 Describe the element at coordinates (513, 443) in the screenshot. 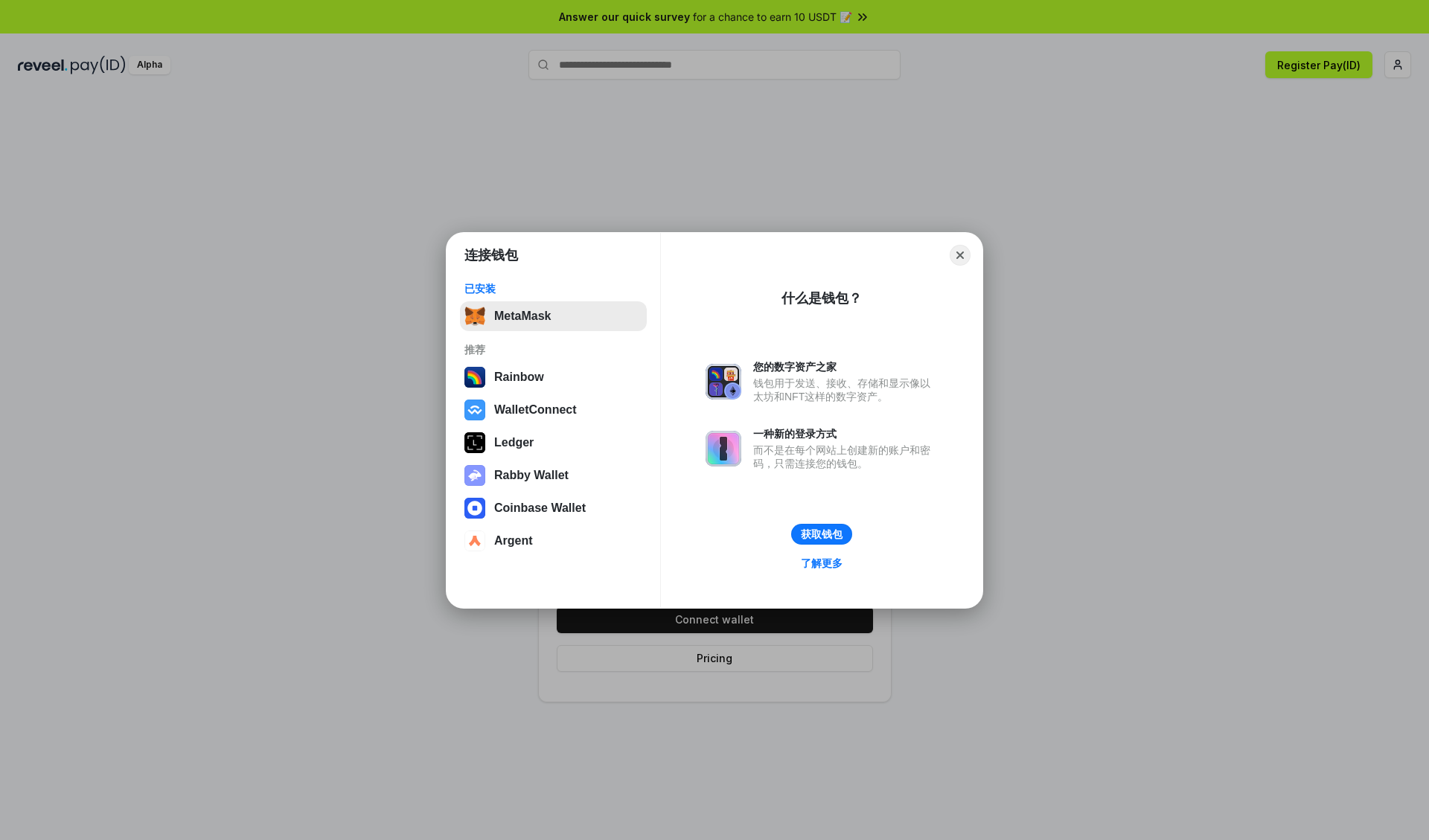

I see `div: Ledger` at that location.